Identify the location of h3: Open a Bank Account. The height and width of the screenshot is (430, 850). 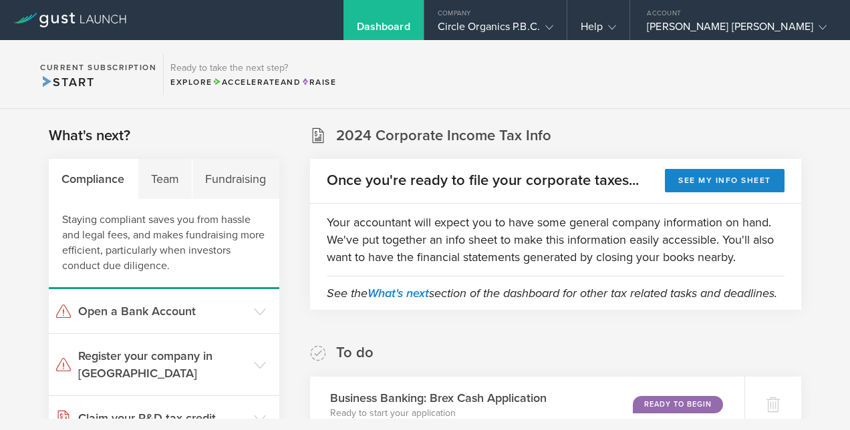
(162, 311).